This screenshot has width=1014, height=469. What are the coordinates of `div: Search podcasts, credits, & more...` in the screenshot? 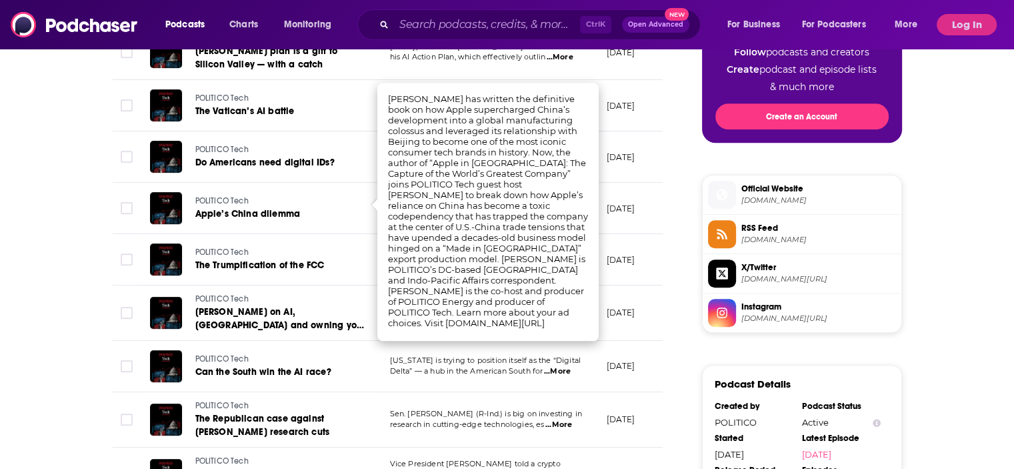 It's located at (541, 25).